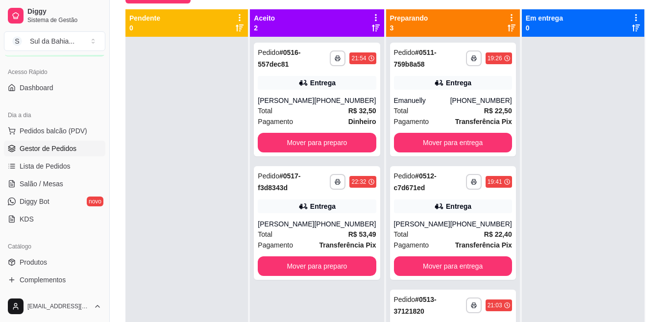 The height and width of the screenshot is (322, 661). What do you see at coordinates (264, 28) in the screenshot?
I see `p: 2` at bounding box center [264, 28].